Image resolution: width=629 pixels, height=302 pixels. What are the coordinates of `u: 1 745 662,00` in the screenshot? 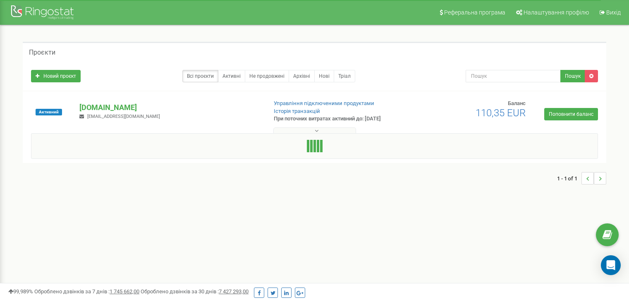 It's located at (124, 291).